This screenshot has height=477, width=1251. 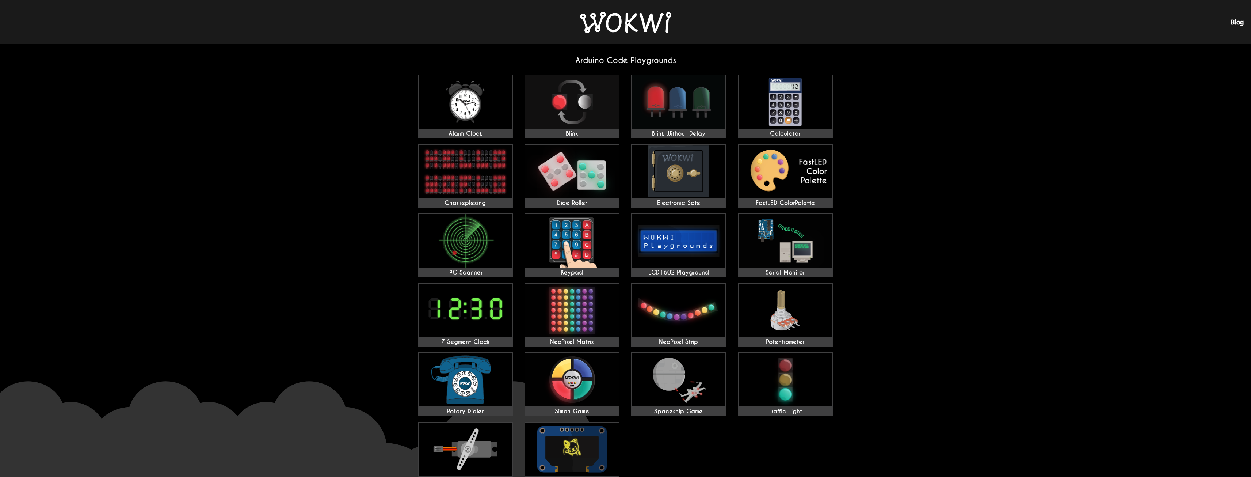 I want to click on a: Potentiometer, so click(x=786, y=315).